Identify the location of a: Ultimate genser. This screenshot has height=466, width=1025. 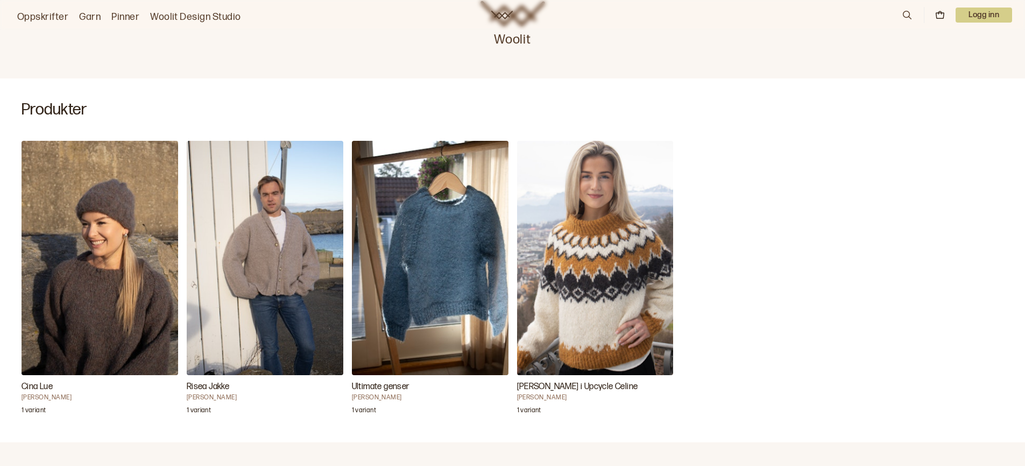
(430, 281).